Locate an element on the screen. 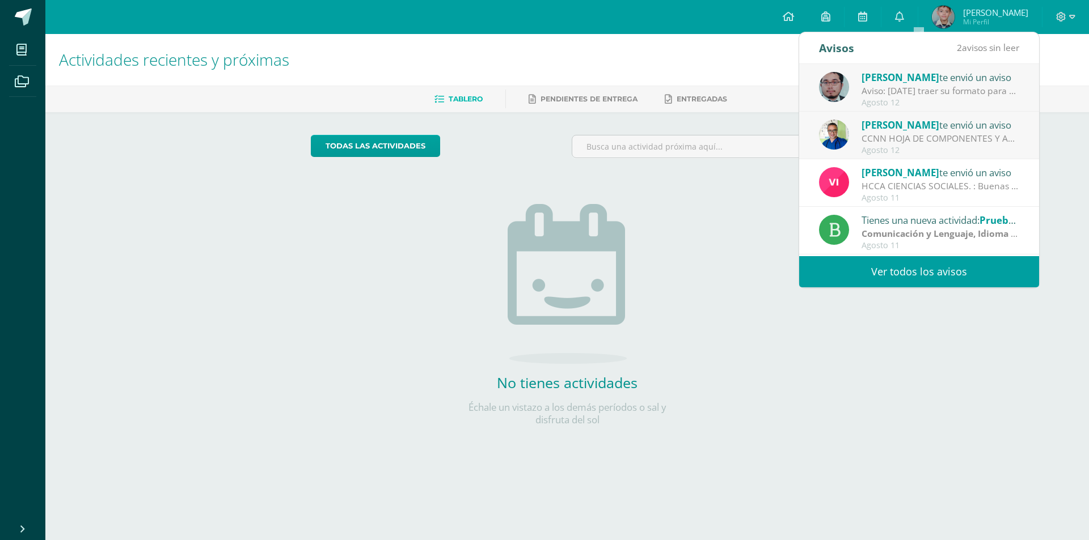 The width and height of the screenshot is (1089, 540). img: bd6d0aa147d20350c4821b7c643124fa.png is located at coordinates (833, 182).